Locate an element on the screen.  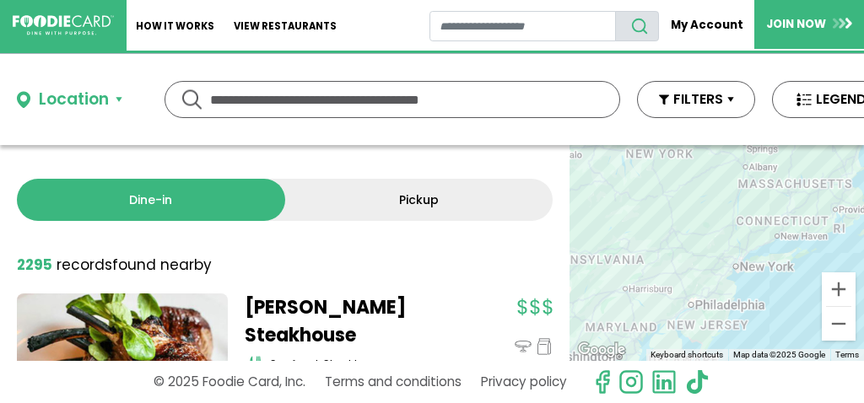
input: restaurant search is located at coordinates (523, 26).